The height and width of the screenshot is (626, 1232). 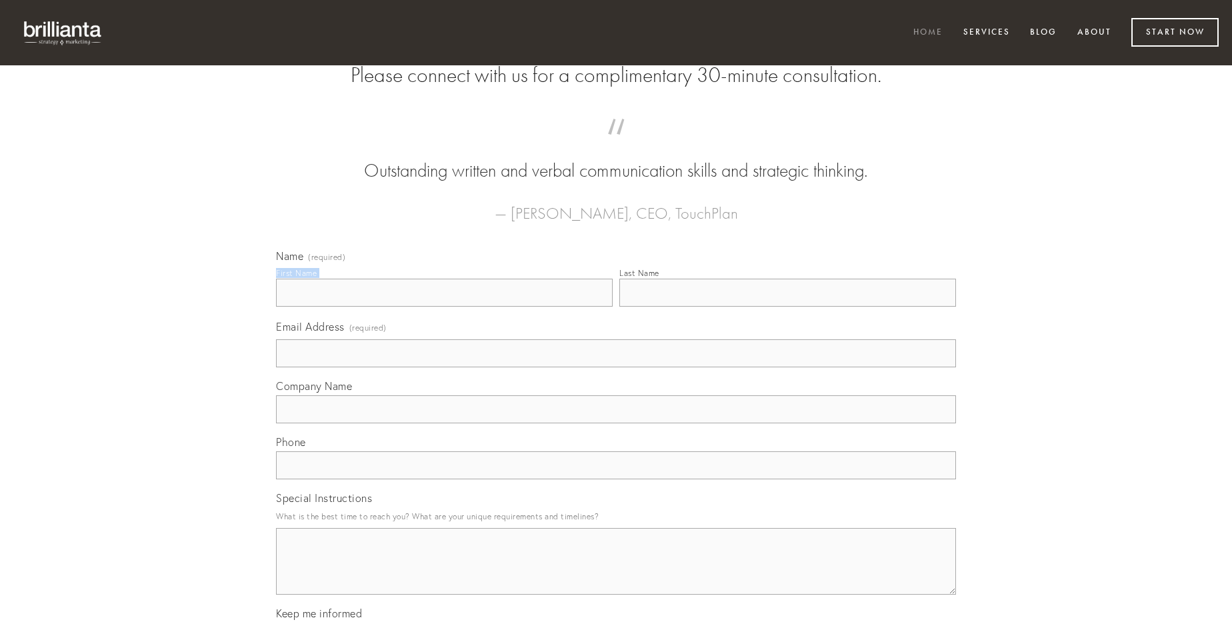 I want to click on div: First Name, so click(x=296, y=273).